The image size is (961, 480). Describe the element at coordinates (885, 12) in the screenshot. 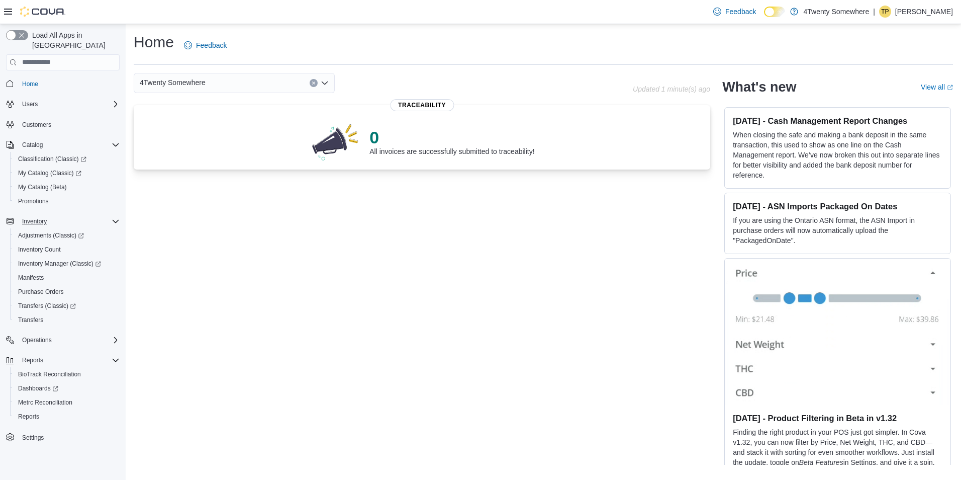

I see `div: Tyler Pallotta` at that location.